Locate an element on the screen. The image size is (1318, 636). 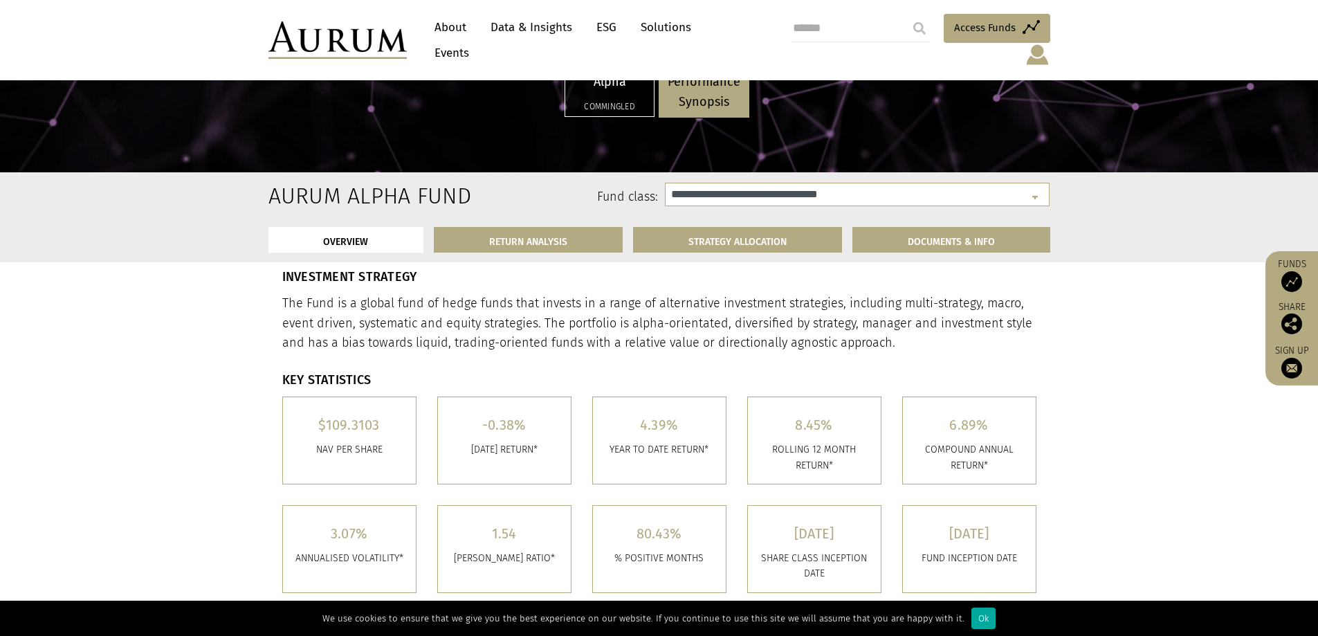
p: YEAR TO DATE RETURN* is located at coordinates (659, 450).